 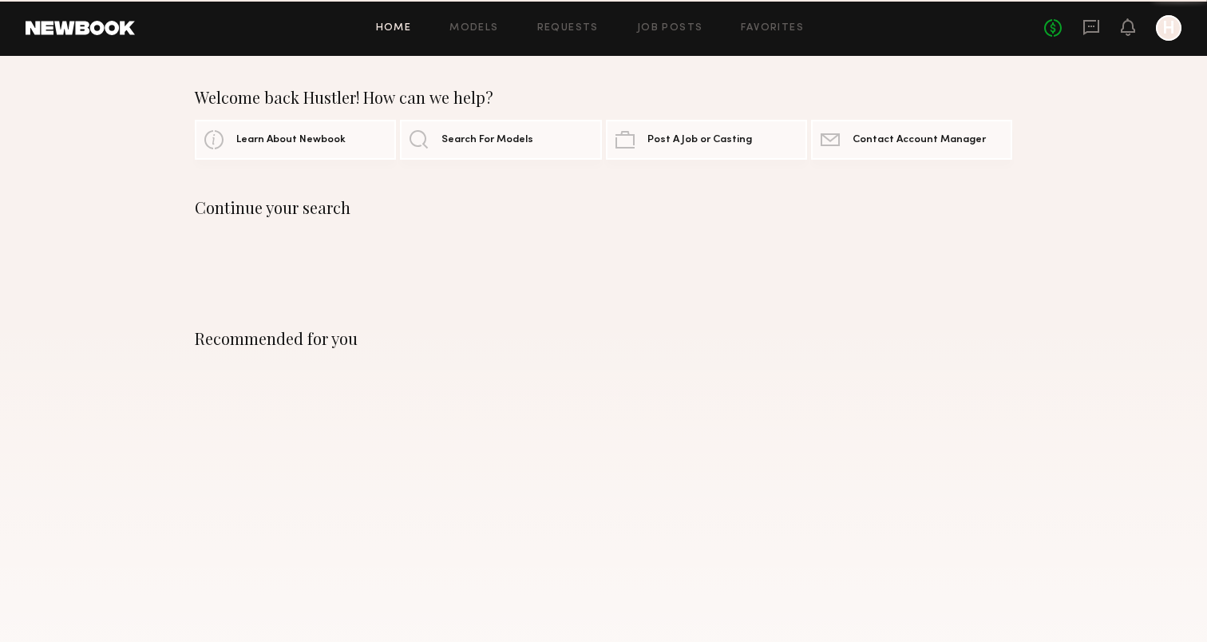 I want to click on a: Learn About Newbook, so click(x=295, y=140).